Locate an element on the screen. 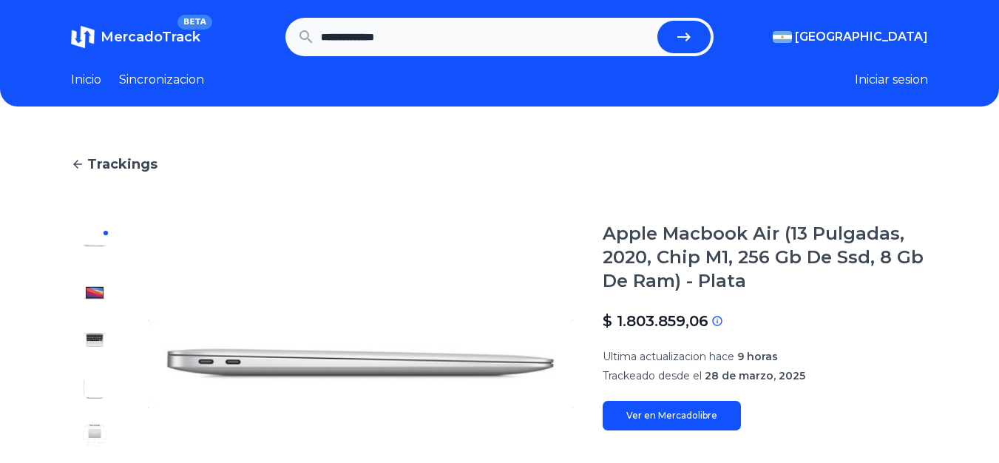 The height and width of the screenshot is (463, 999). span: Trackings is located at coordinates (122, 164).